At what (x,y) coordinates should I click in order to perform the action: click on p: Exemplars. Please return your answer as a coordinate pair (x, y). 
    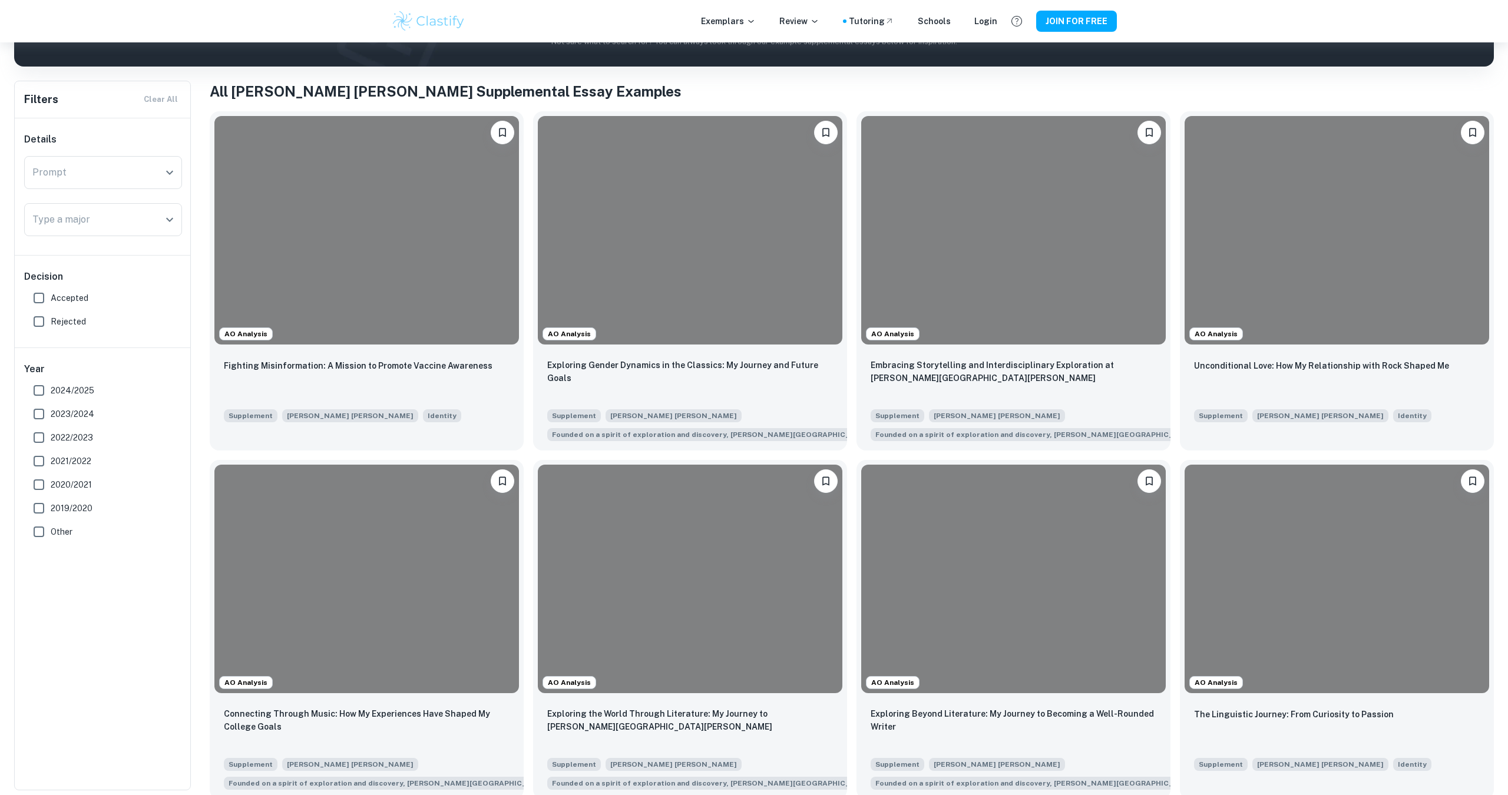
    Looking at the image, I should click on (728, 21).